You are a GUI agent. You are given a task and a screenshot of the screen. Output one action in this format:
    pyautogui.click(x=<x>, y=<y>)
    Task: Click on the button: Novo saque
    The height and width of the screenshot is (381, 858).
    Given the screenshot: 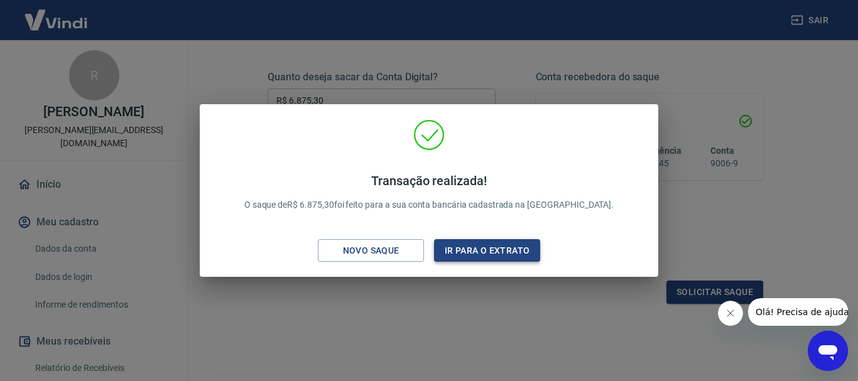 What is the action you would take?
    pyautogui.click(x=370, y=250)
    